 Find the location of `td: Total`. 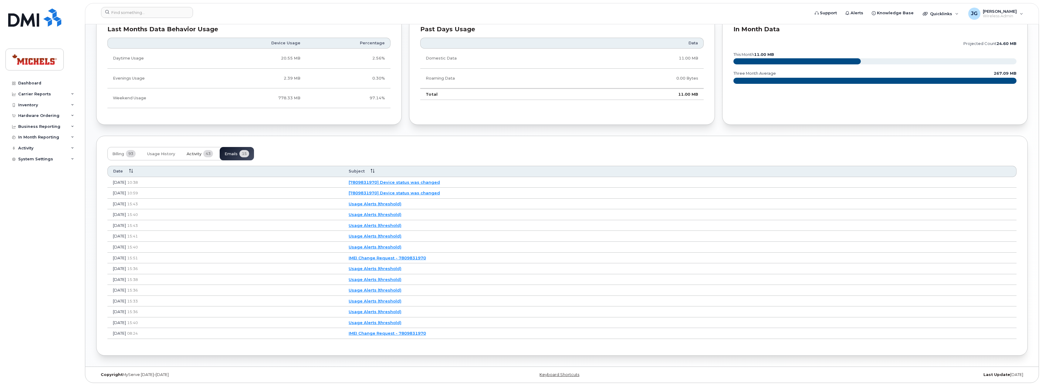

td: Total is located at coordinates (500, 94).